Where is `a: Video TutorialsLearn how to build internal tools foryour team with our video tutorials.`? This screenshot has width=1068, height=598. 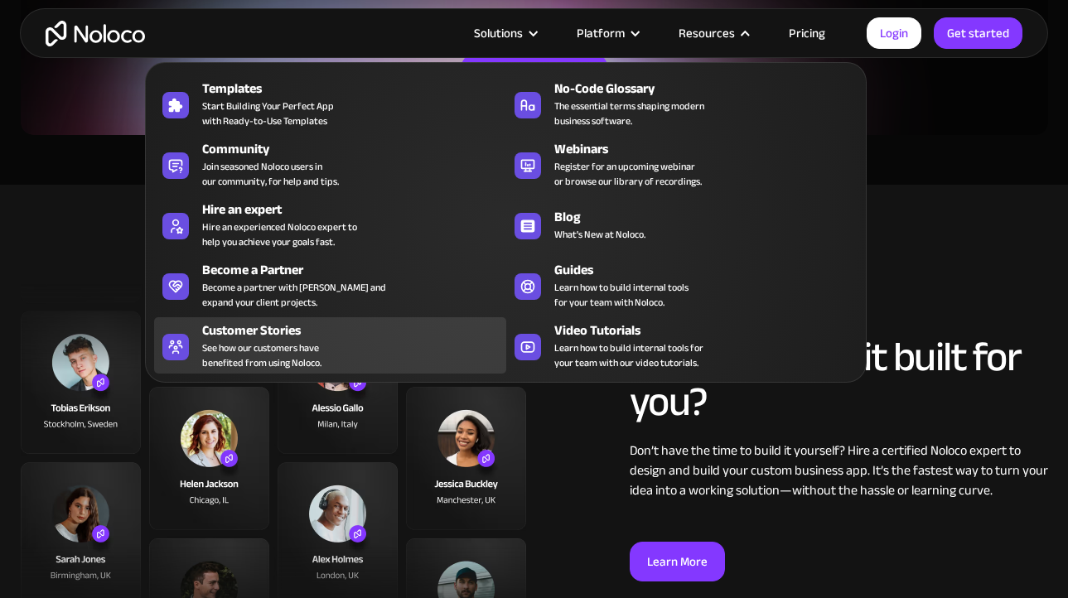 a: Video TutorialsLearn how to build internal tools foryour team with our video tutorials. is located at coordinates (682, 346).